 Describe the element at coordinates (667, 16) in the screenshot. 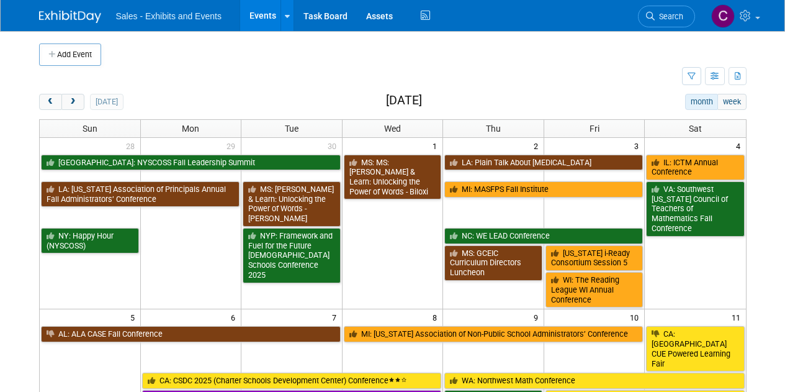

I see `a: Search` at that location.